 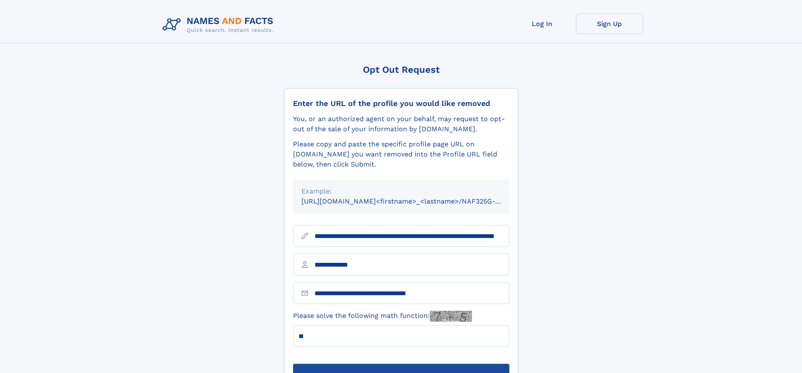 What do you see at coordinates (542, 24) in the screenshot?
I see `a: Log In` at bounding box center [542, 24].